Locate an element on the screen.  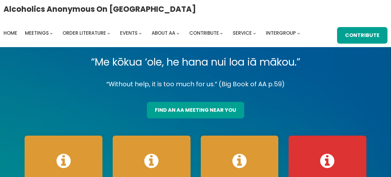
span: Events is located at coordinates (129, 33).